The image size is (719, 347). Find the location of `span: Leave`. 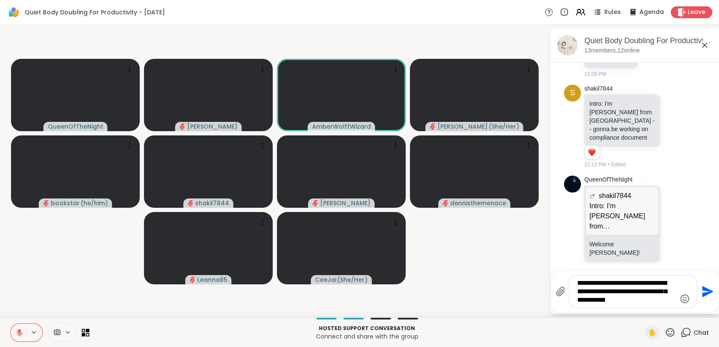

span: Leave is located at coordinates (697, 12).